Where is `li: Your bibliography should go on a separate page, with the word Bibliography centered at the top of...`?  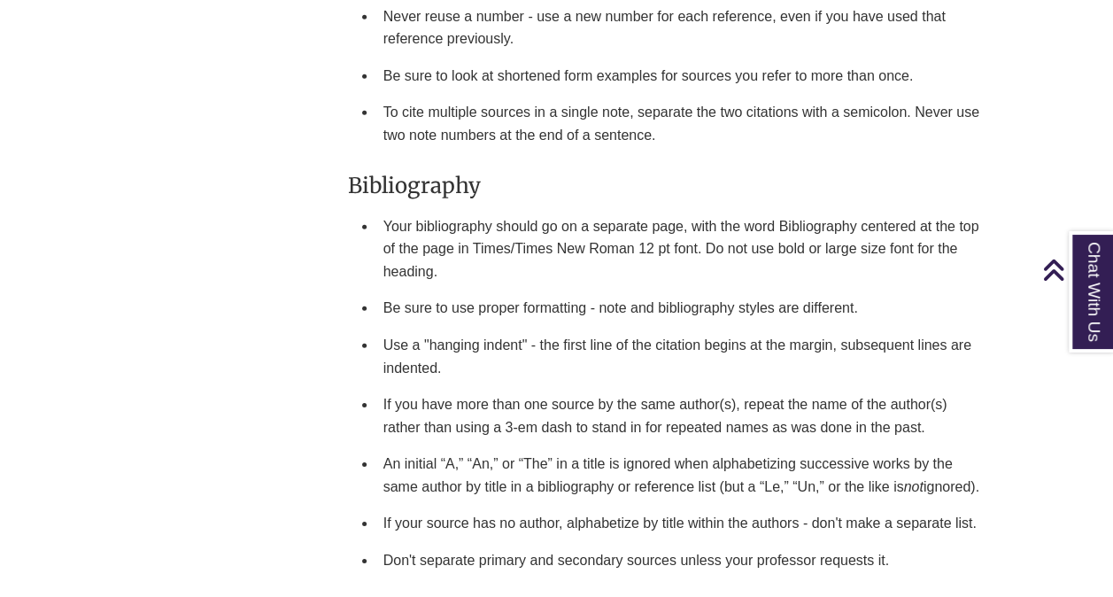 li: Your bibliography should go on a separate page, with the word Bibliography centered at the top of... is located at coordinates (685, 249).